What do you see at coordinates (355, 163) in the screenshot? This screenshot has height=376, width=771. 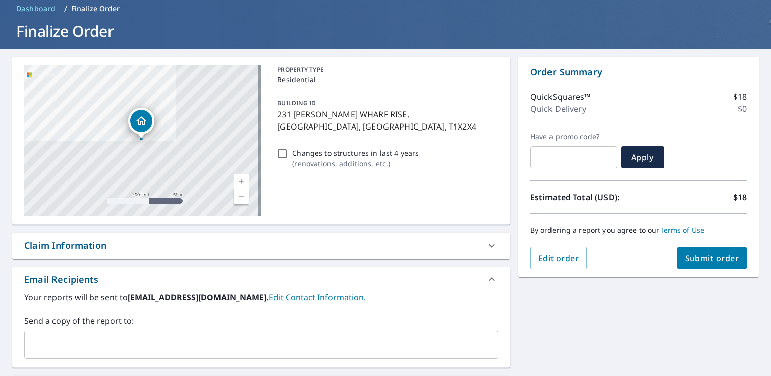 I see `p: ( renovations, additions, etc. )` at bounding box center [355, 163].